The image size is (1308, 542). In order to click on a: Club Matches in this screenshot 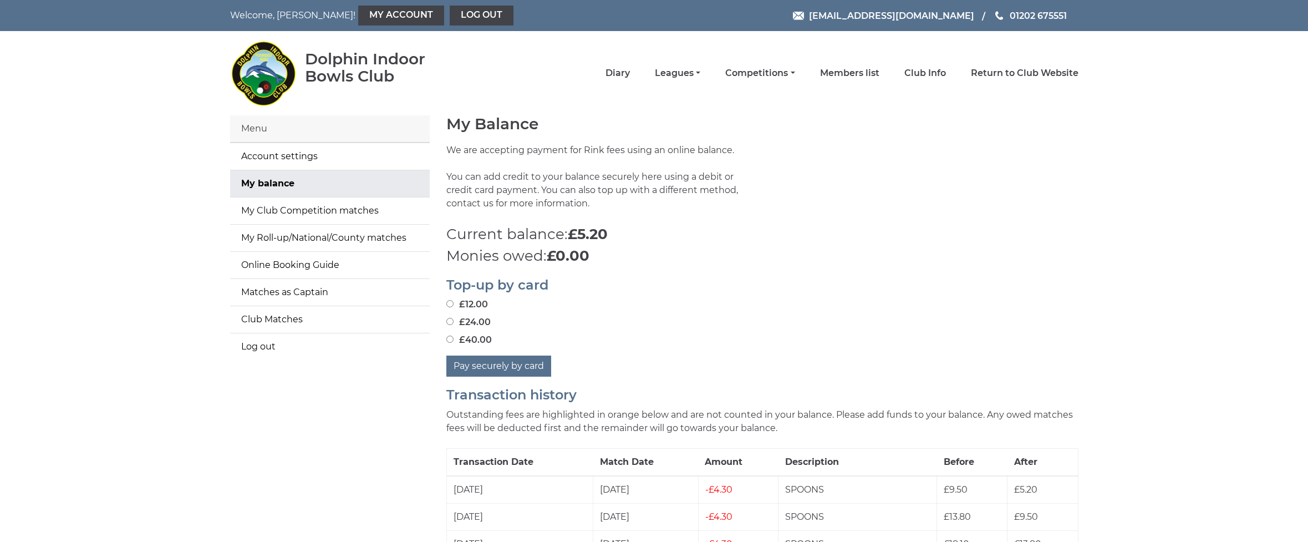, I will do `click(330, 319)`.